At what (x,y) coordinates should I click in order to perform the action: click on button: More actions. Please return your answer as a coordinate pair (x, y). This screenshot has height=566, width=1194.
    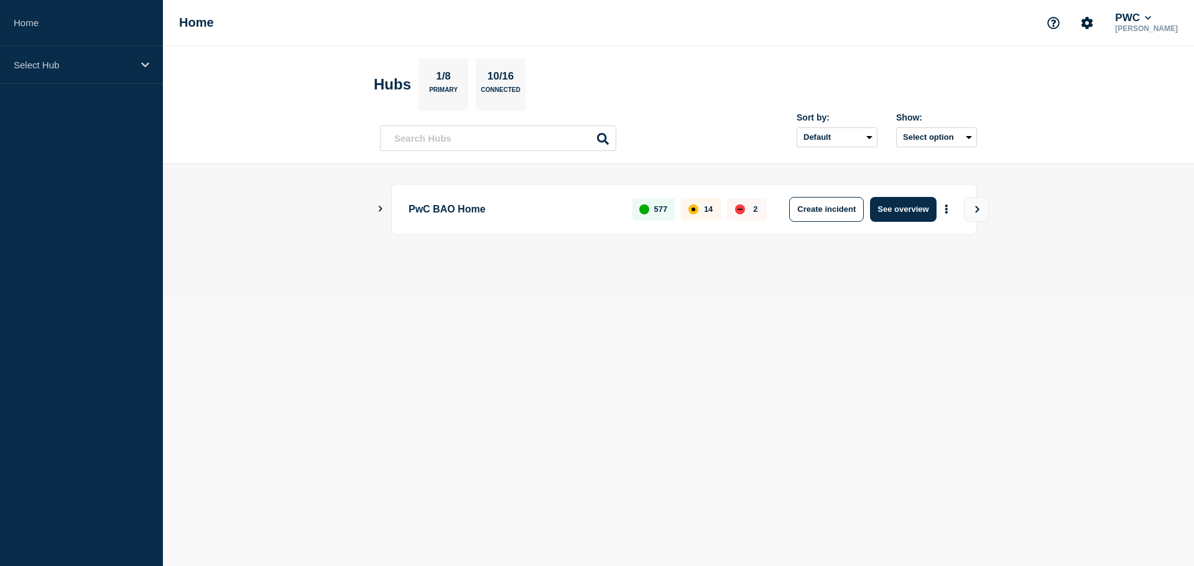
    Looking at the image, I should click on (946, 209).